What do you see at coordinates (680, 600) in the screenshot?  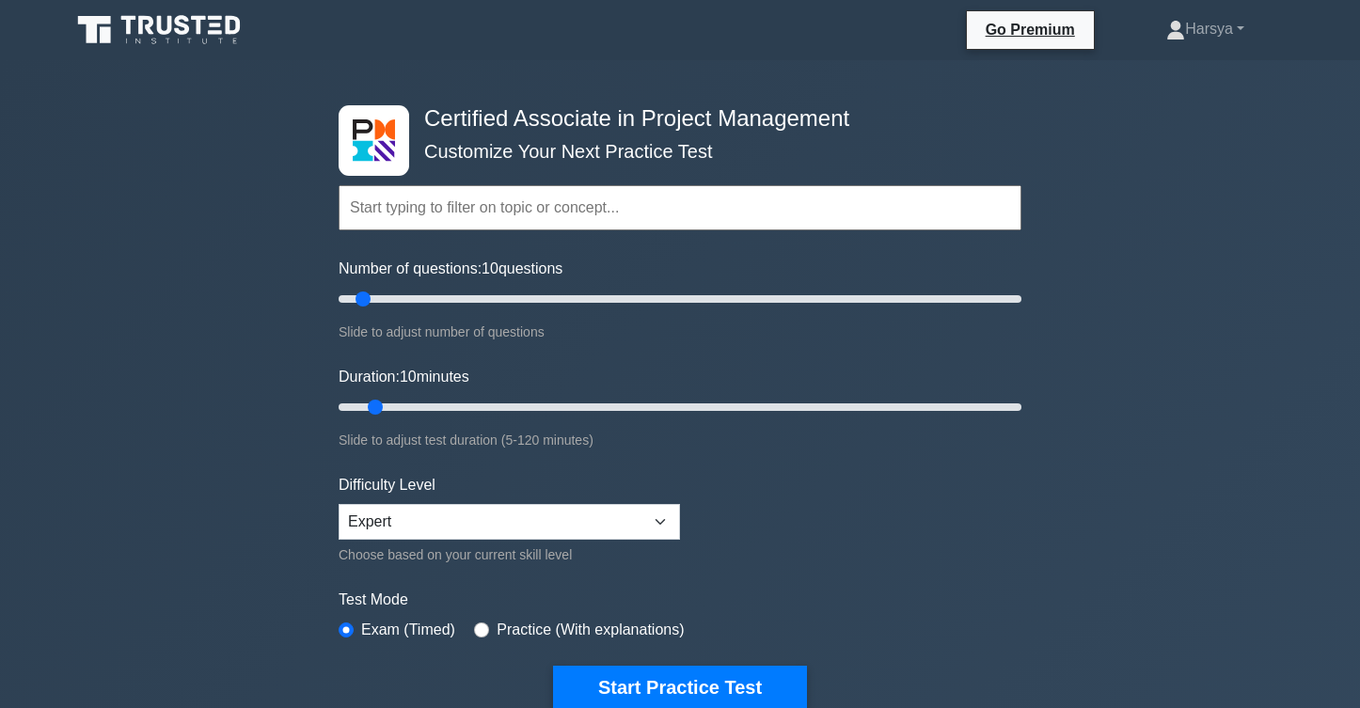 I see `label: Test Mode` at bounding box center [680, 600].